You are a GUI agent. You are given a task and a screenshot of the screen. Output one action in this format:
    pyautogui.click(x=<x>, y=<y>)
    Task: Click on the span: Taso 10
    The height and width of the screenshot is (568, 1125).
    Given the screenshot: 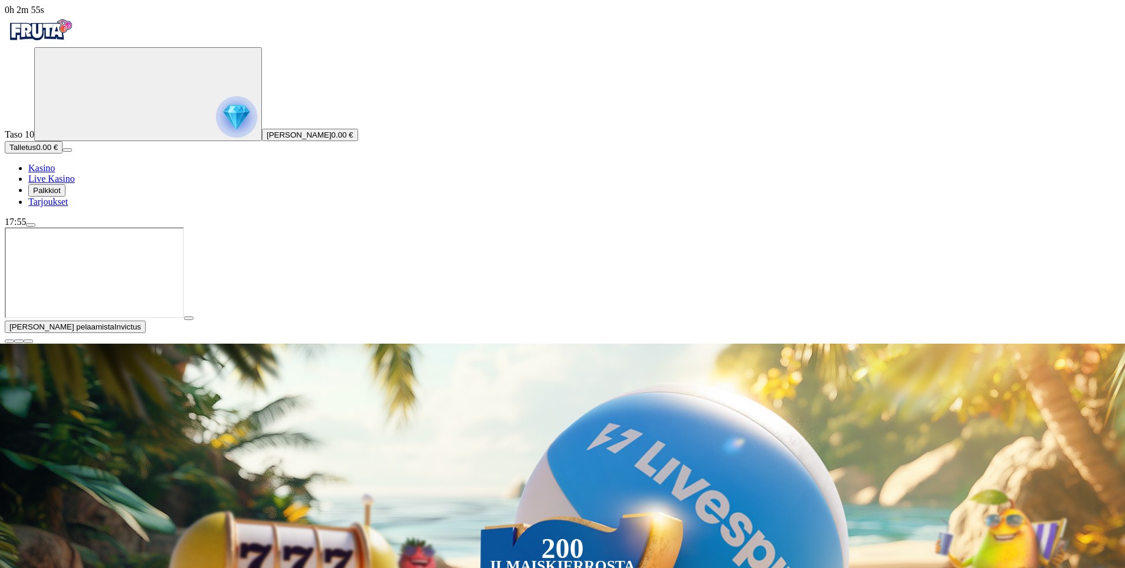 What is the action you would take?
    pyautogui.click(x=19, y=134)
    